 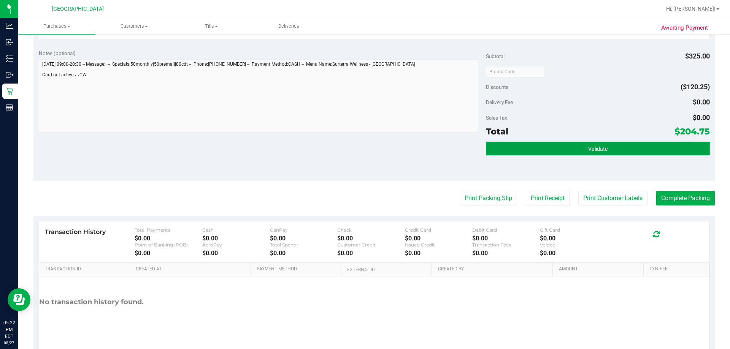 What do you see at coordinates (497, 132) in the screenshot?
I see `span: Total` at bounding box center [497, 132].